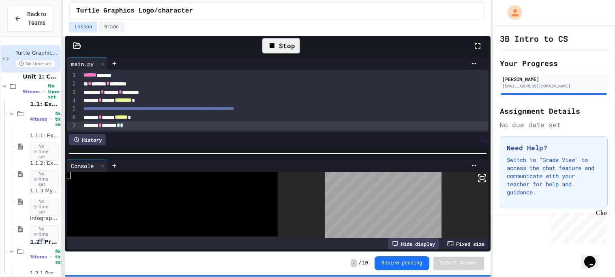 This screenshot has width=615, height=277. Describe the element at coordinates (72, 118) in the screenshot. I see `div: 6` at that location.